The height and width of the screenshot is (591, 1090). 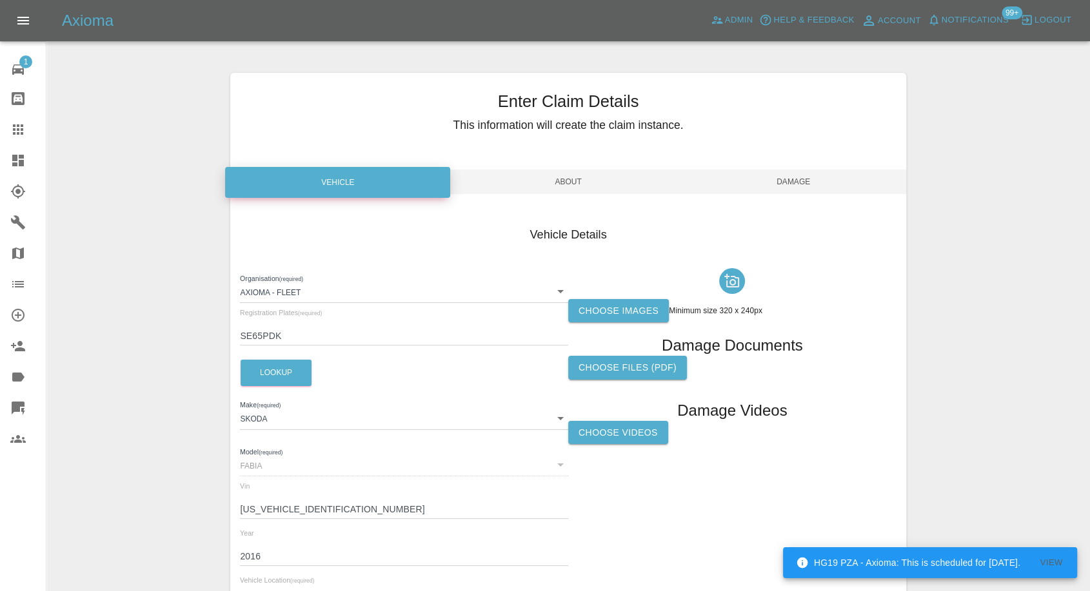 I want to click on div: Axioma - Fleet, so click(x=404, y=292).